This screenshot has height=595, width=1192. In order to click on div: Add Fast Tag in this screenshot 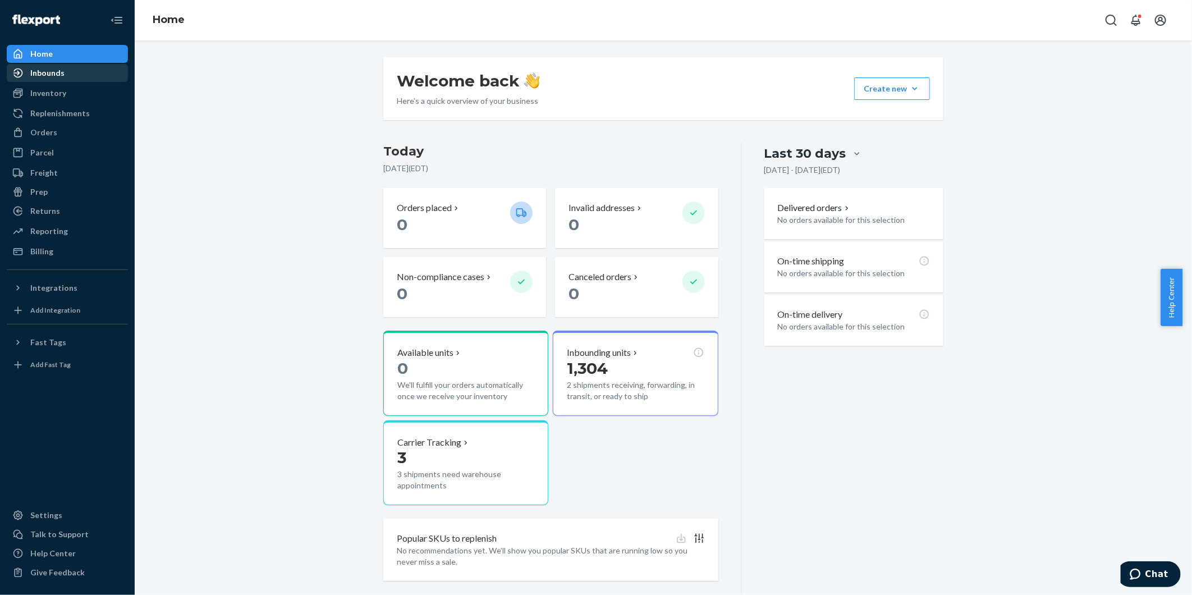, I will do `click(51, 364)`.